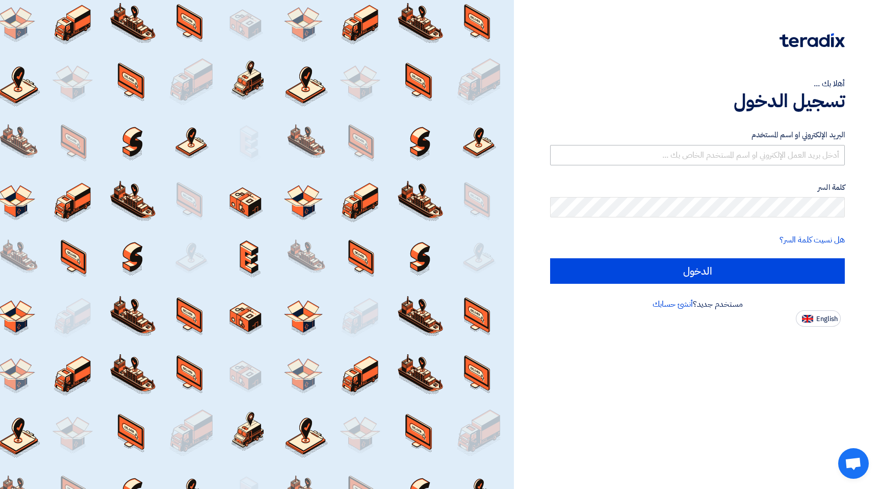 Image resolution: width=881 pixels, height=489 pixels. Describe the element at coordinates (698, 84) in the screenshot. I see `div: أهلا بك ...` at that location.